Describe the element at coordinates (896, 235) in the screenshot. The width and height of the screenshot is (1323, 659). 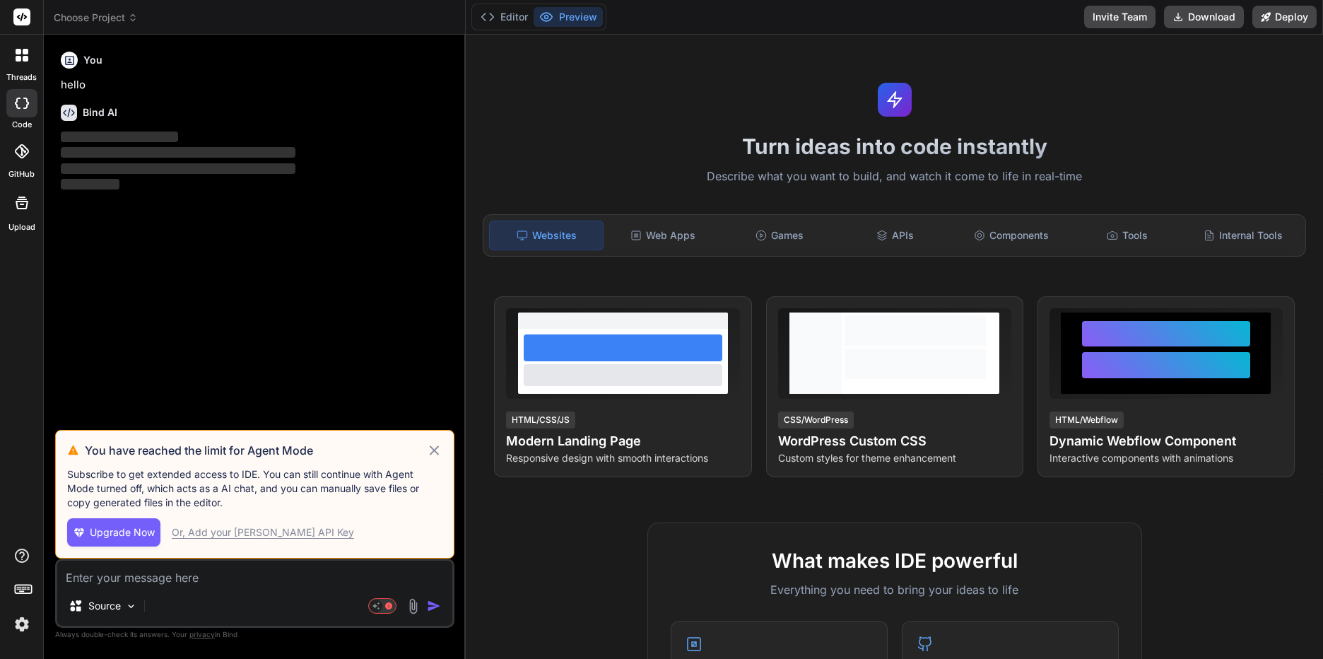
I see `div: APIs` at that location.